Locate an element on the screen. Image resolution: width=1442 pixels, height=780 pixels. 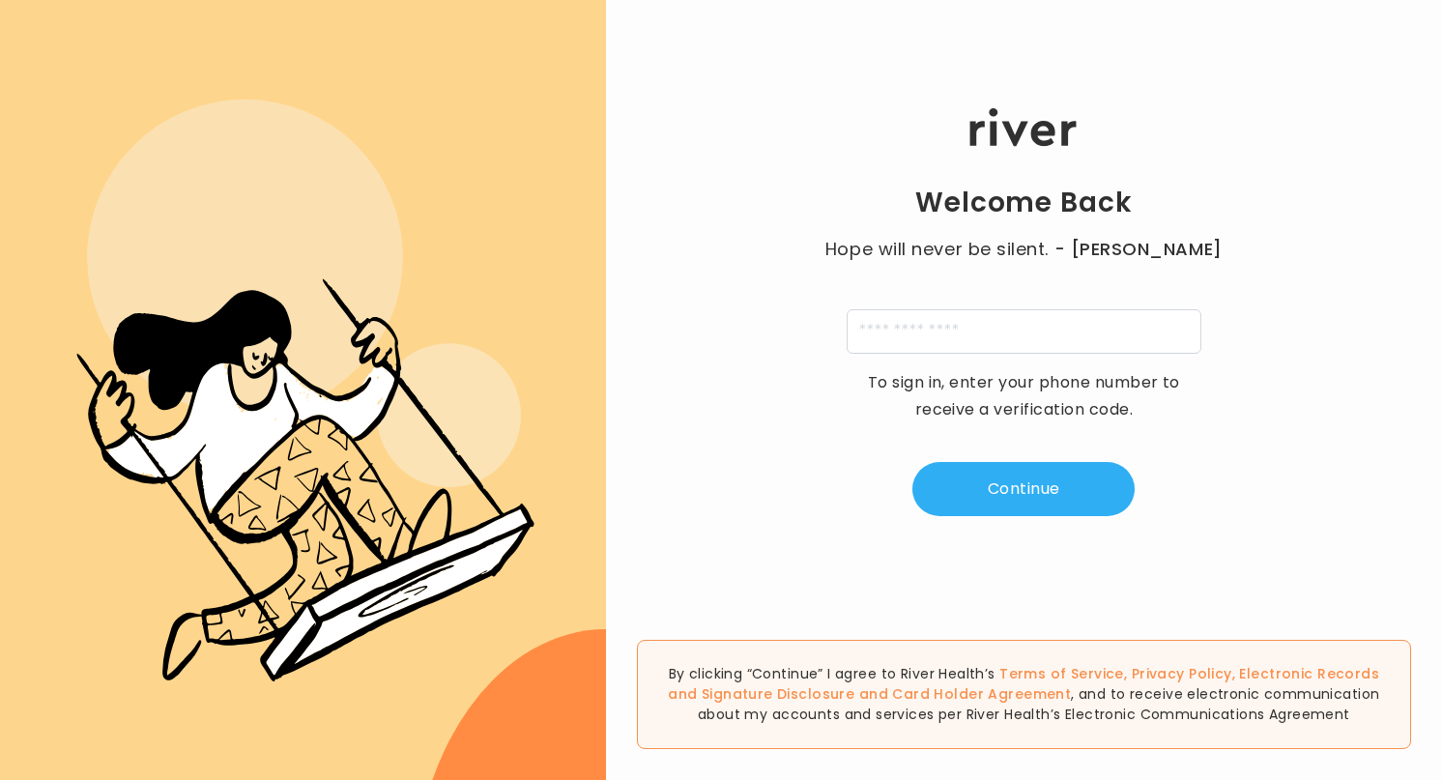
p: Hope will never be silent. is located at coordinates (1024, 249).